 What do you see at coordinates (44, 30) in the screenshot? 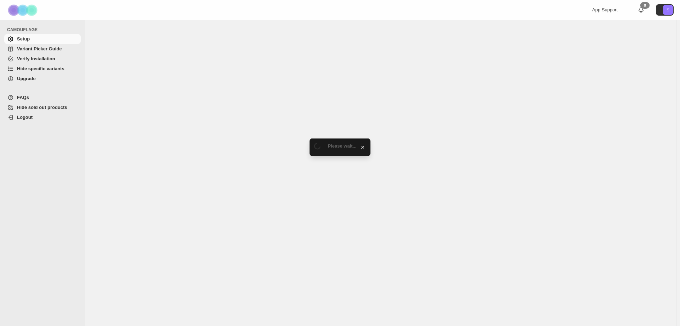
I see `span: CAMOUFLAGE` at bounding box center [44, 30].